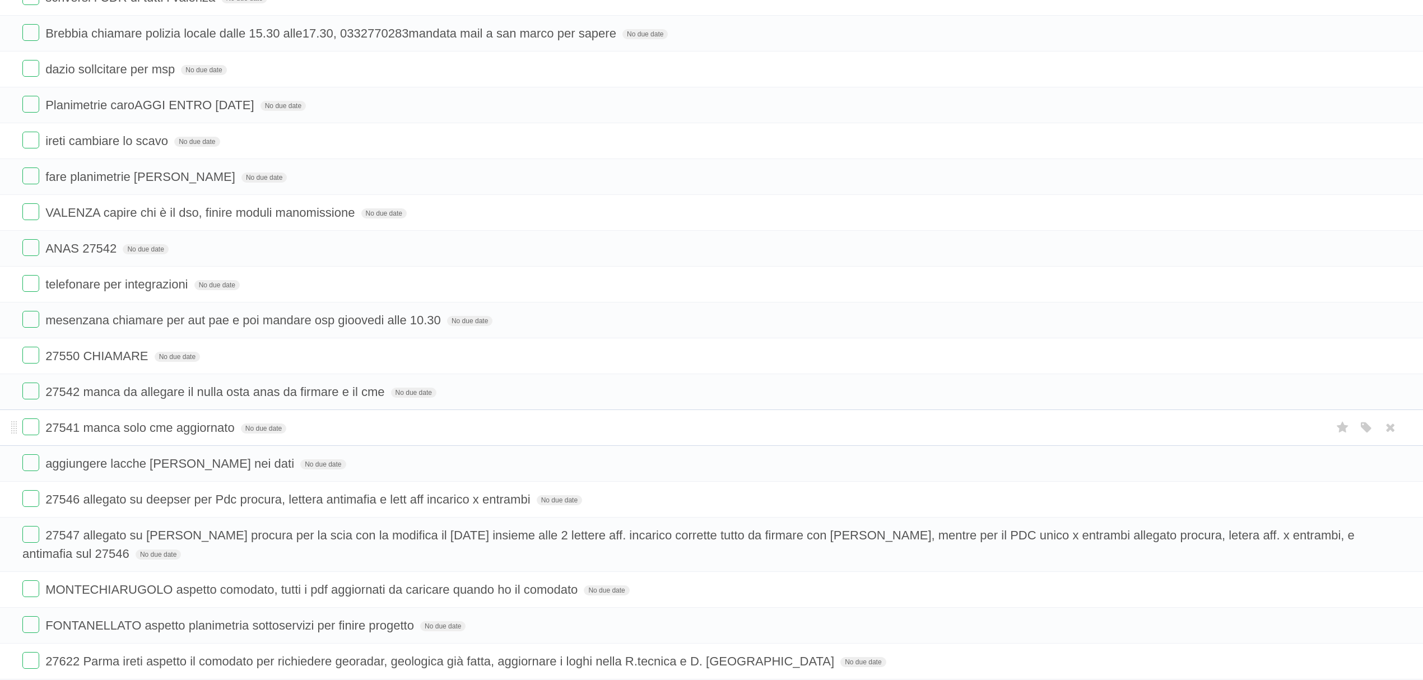 Image resolution: width=1423 pixels, height=680 pixels. I want to click on span: 27546 allegato su deepser per Pdc procura, lettera antimafia e lett aff incarico x entrambi, so click(289, 499).